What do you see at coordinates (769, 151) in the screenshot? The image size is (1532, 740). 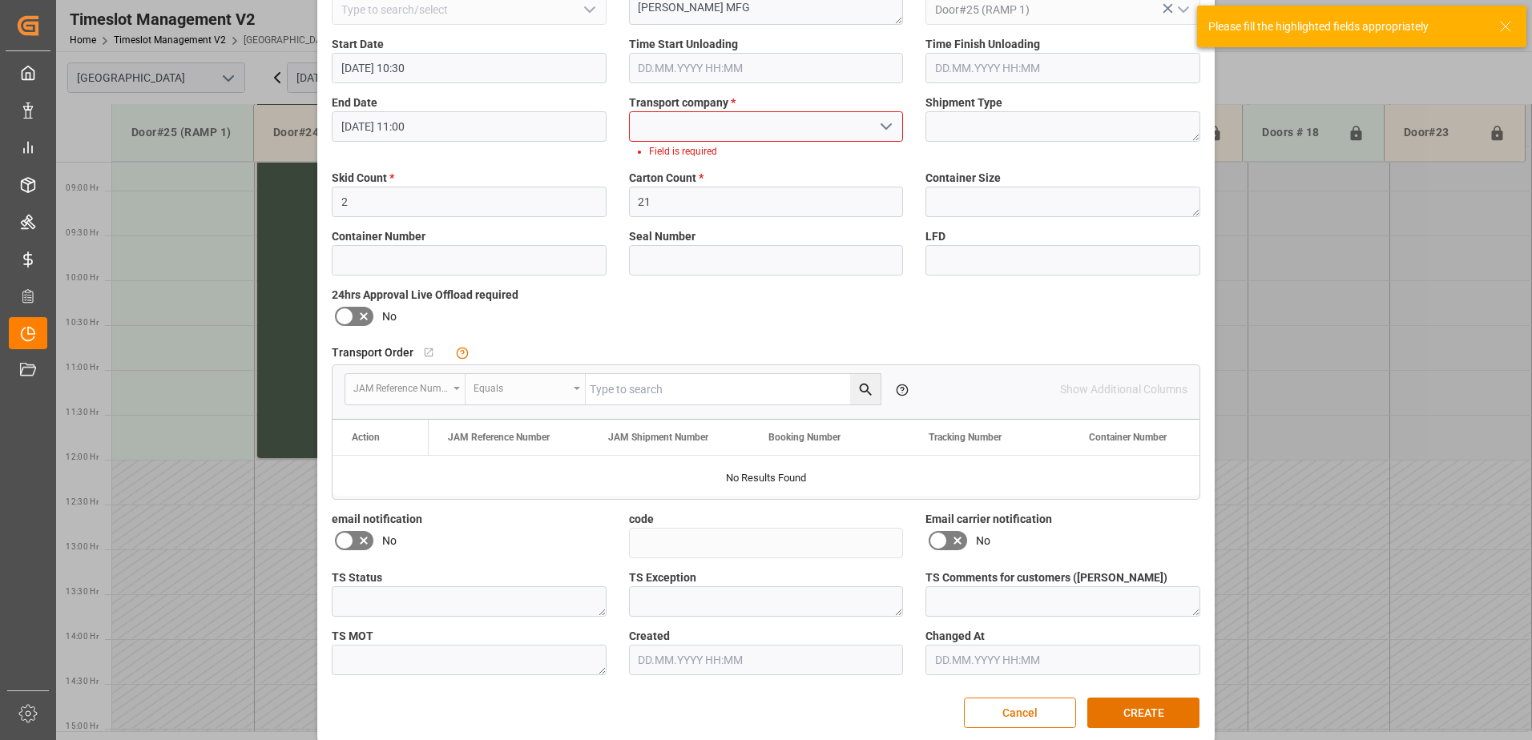 I see `li: Field is required` at bounding box center [769, 151].